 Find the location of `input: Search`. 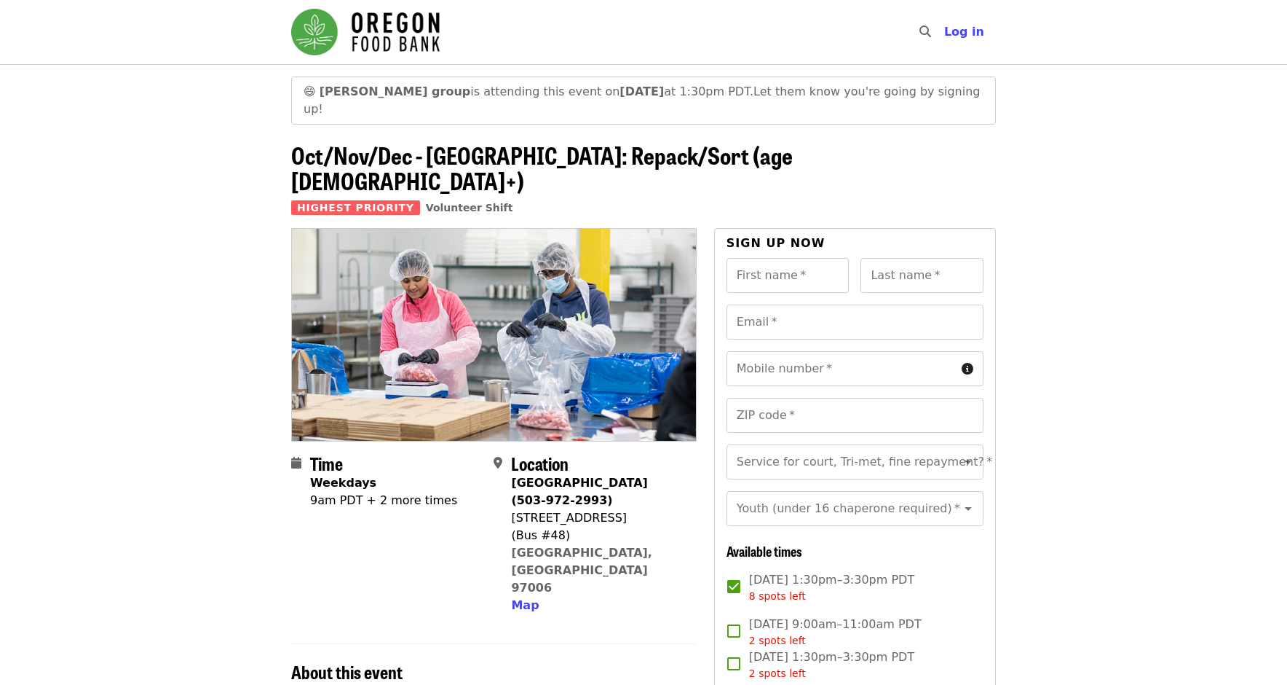

input: Search is located at coordinates (946, 32).